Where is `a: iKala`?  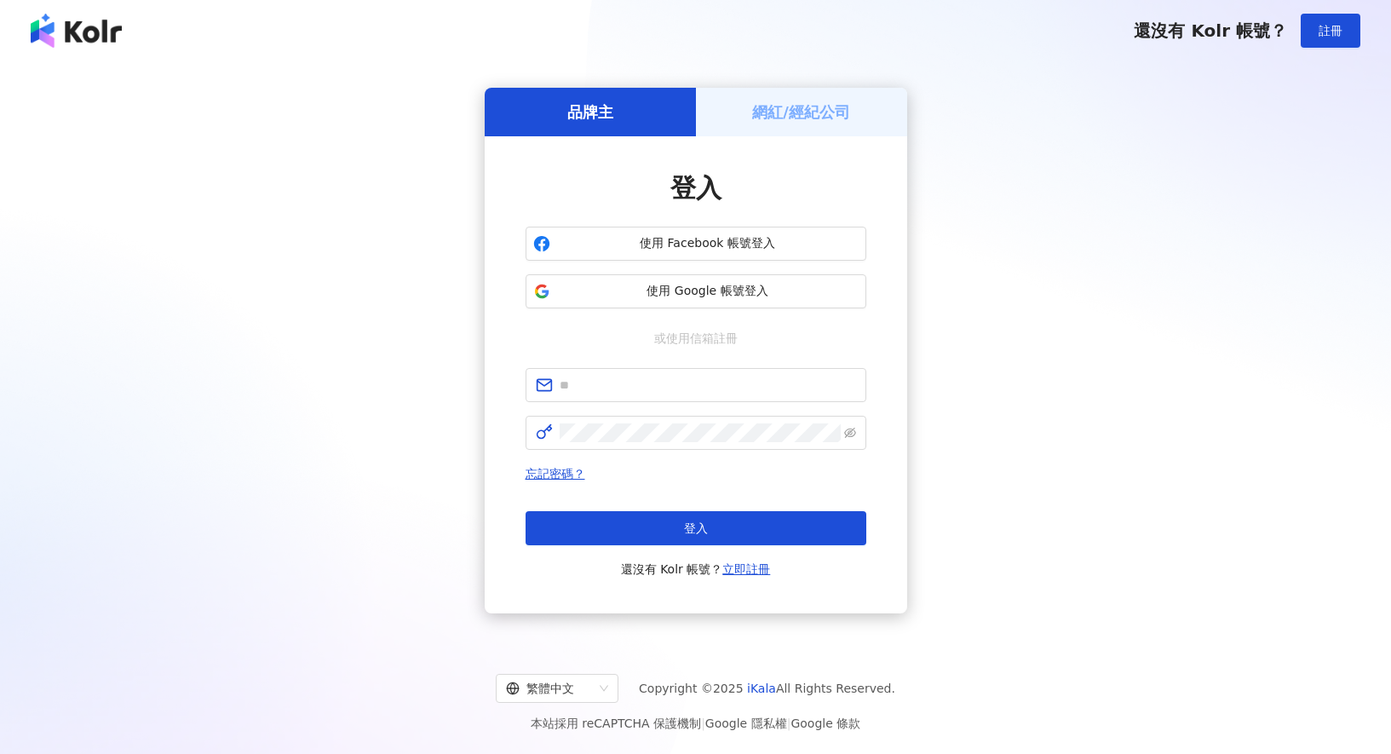
a: iKala is located at coordinates (762, 688).